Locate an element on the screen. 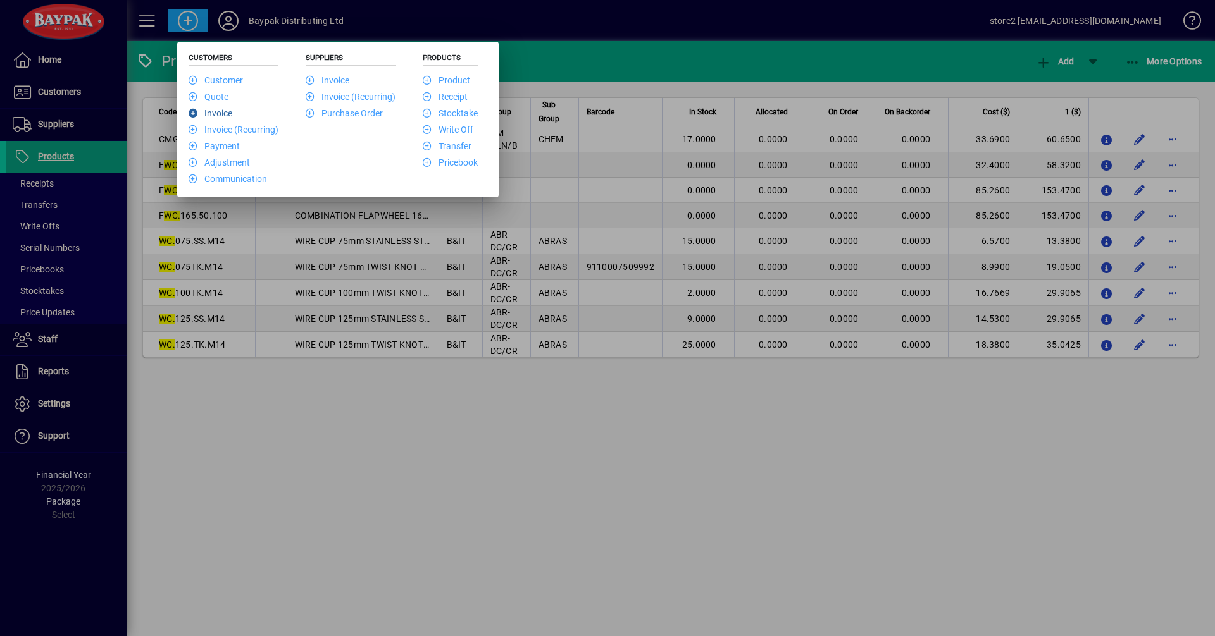 This screenshot has width=1215, height=636. h5: Customers is located at coordinates (233, 59).